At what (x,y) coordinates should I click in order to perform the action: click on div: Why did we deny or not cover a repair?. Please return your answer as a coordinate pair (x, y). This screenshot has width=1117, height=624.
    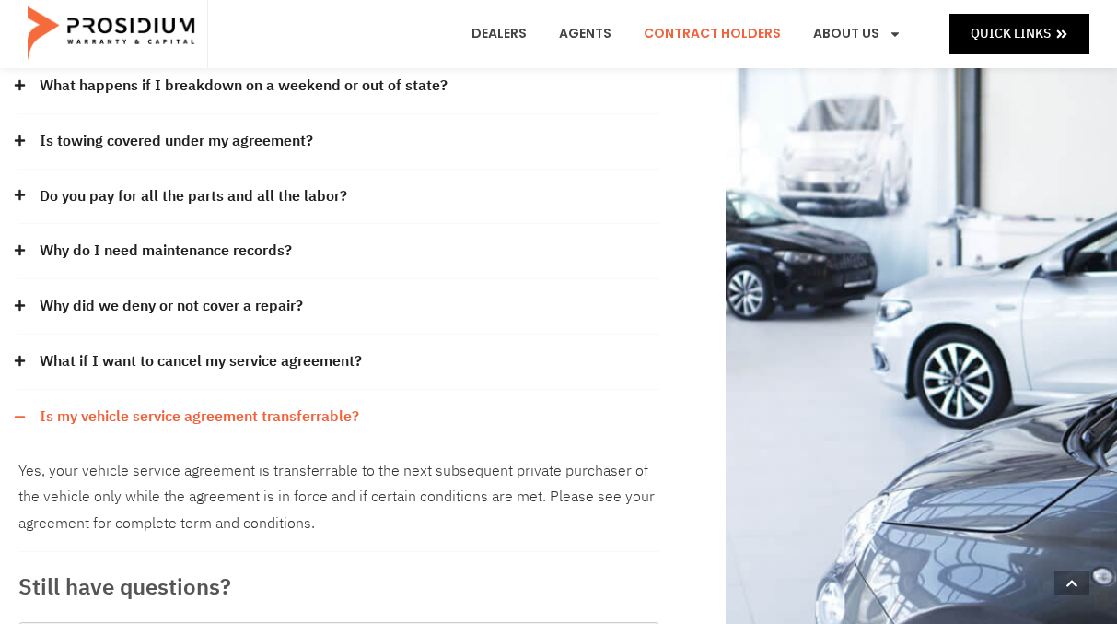
    Looking at the image, I should click on (339, 307).